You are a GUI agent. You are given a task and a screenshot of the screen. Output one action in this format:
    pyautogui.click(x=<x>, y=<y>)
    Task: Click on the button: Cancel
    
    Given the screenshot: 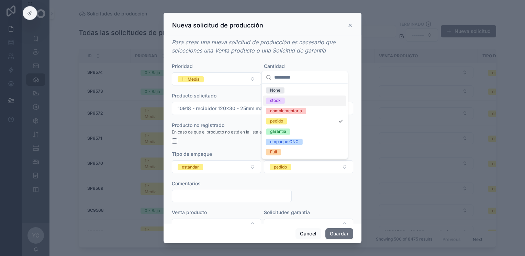 What is the action you would take?
    pyautogui.click(x=308, y=234)
    